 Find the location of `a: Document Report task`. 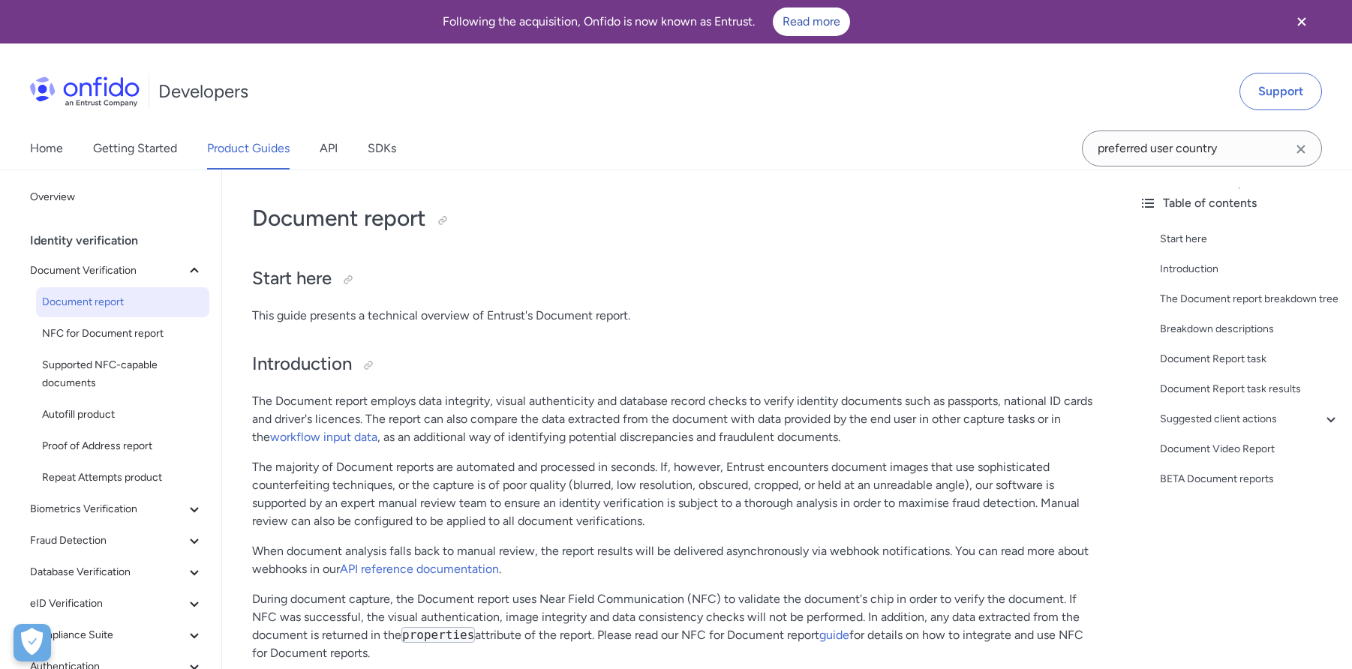

a: Document Report task is located at coordinates (1250, 359).